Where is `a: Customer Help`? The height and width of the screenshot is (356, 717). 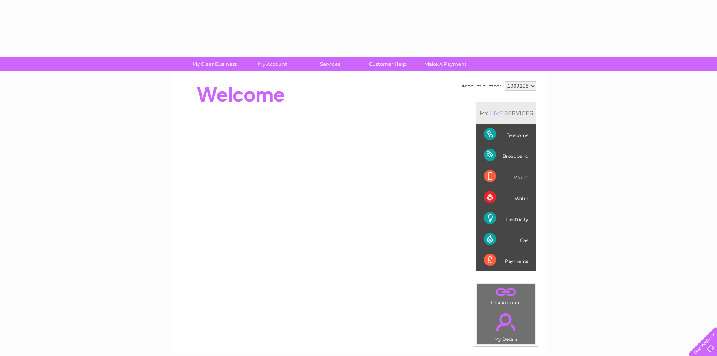
a: Customer Help is located at coordinates (388, 64).